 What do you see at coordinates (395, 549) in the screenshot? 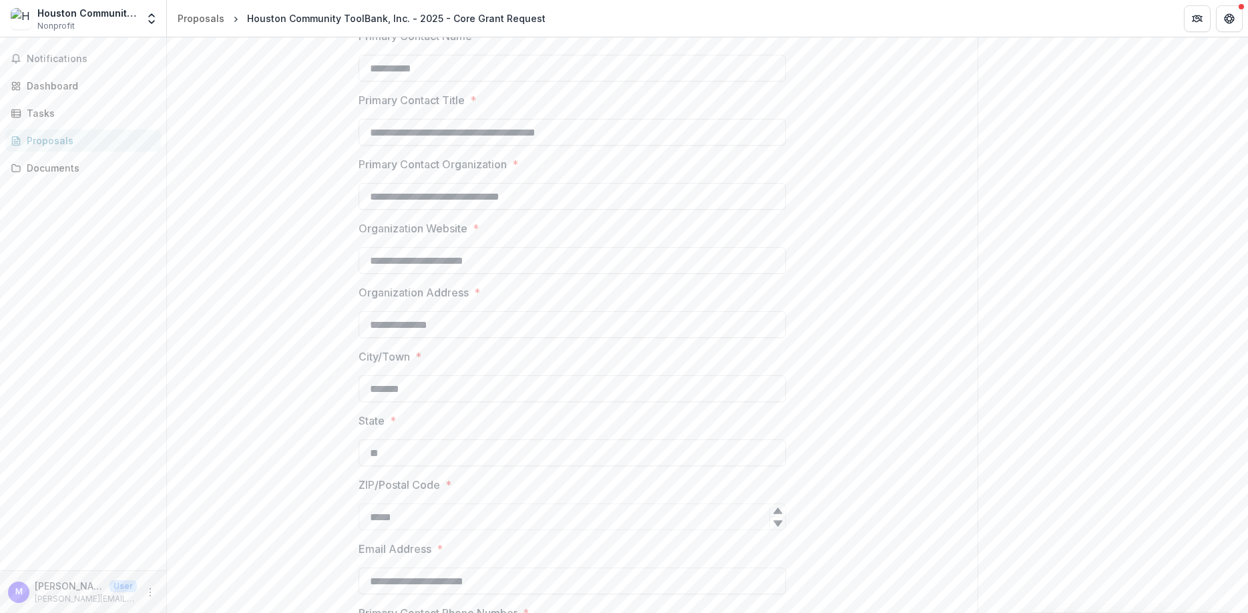
I see `p: Email Address` at bounding box center [395, 549].